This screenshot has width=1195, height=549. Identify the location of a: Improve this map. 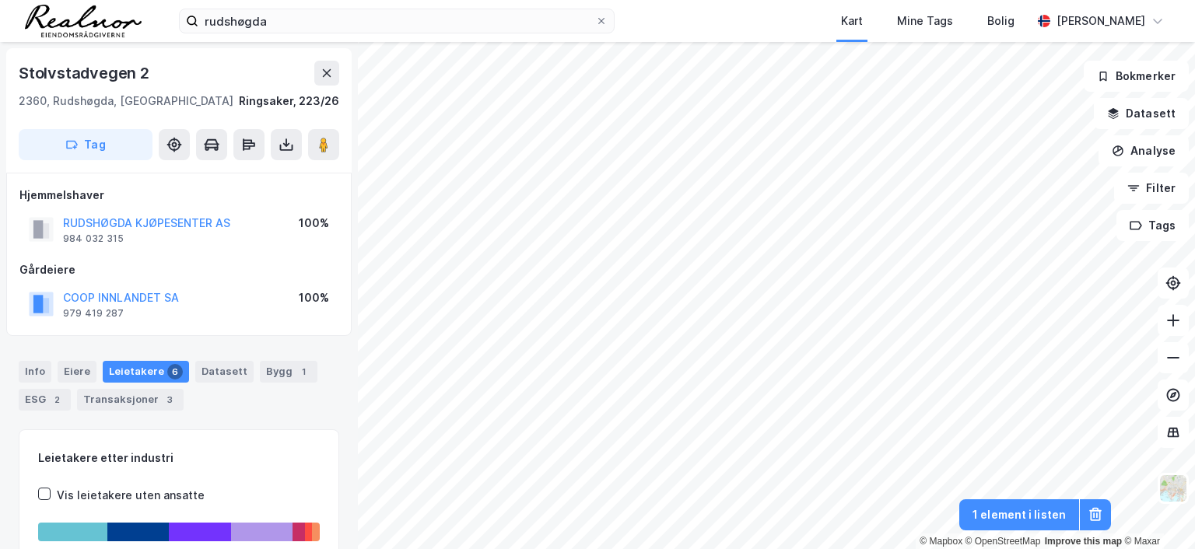
(1083, 541).